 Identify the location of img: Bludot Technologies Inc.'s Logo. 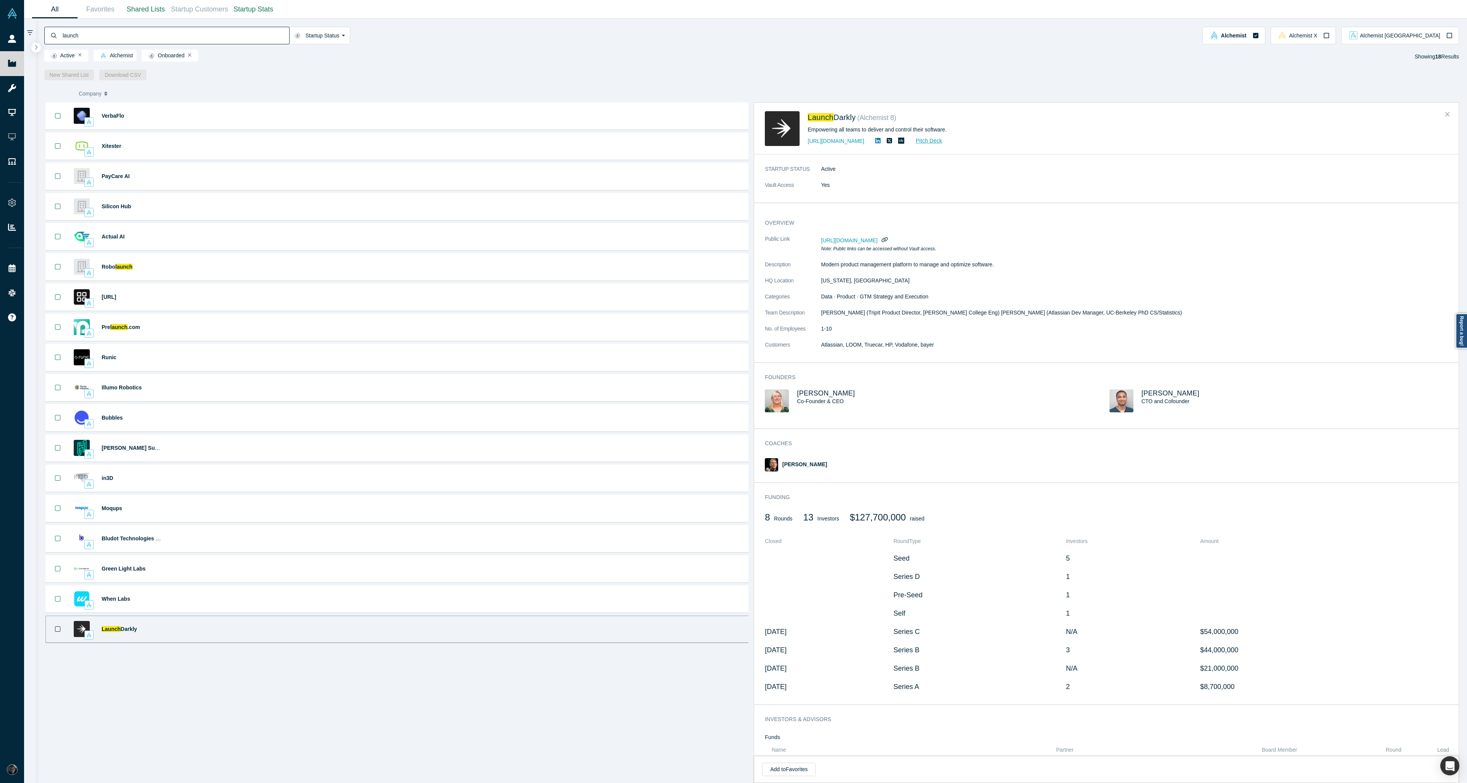
(82, 538).